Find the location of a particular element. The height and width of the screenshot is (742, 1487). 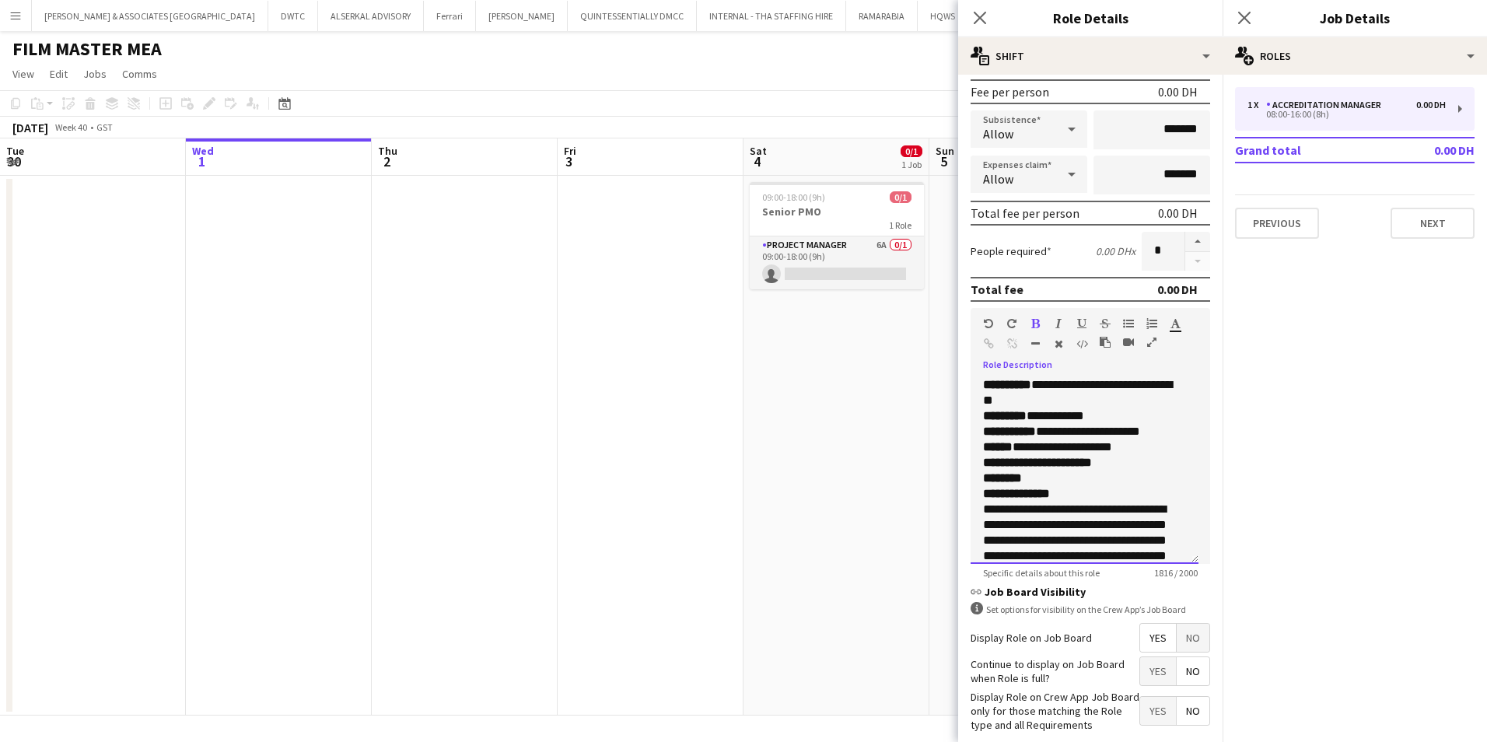

div: 0.00 DH x is located at coordinates (1115, 251).